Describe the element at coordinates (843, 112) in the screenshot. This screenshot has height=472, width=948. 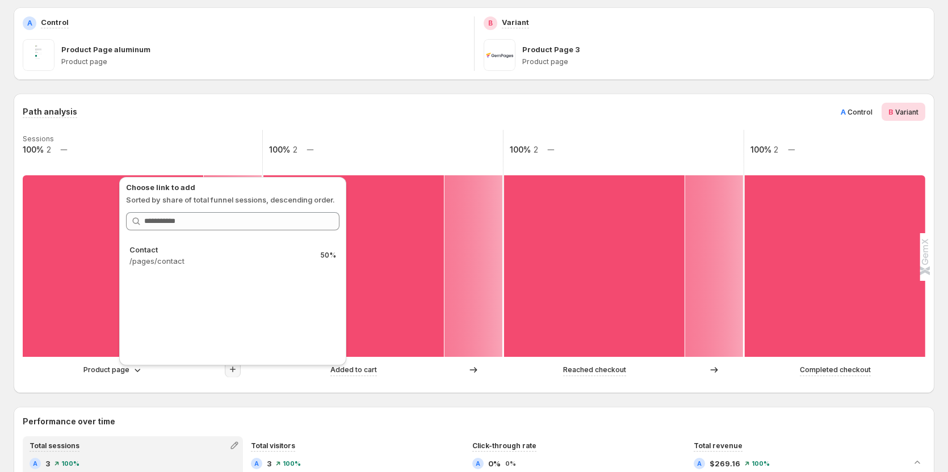
I see `span: A` at that location.